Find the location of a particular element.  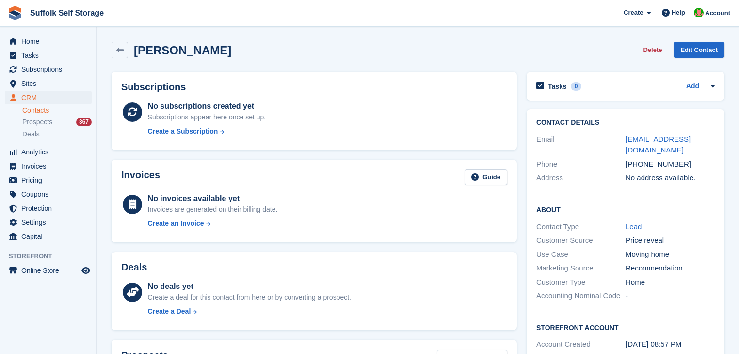

div: Contact Type is located at coordinates (581, 227).